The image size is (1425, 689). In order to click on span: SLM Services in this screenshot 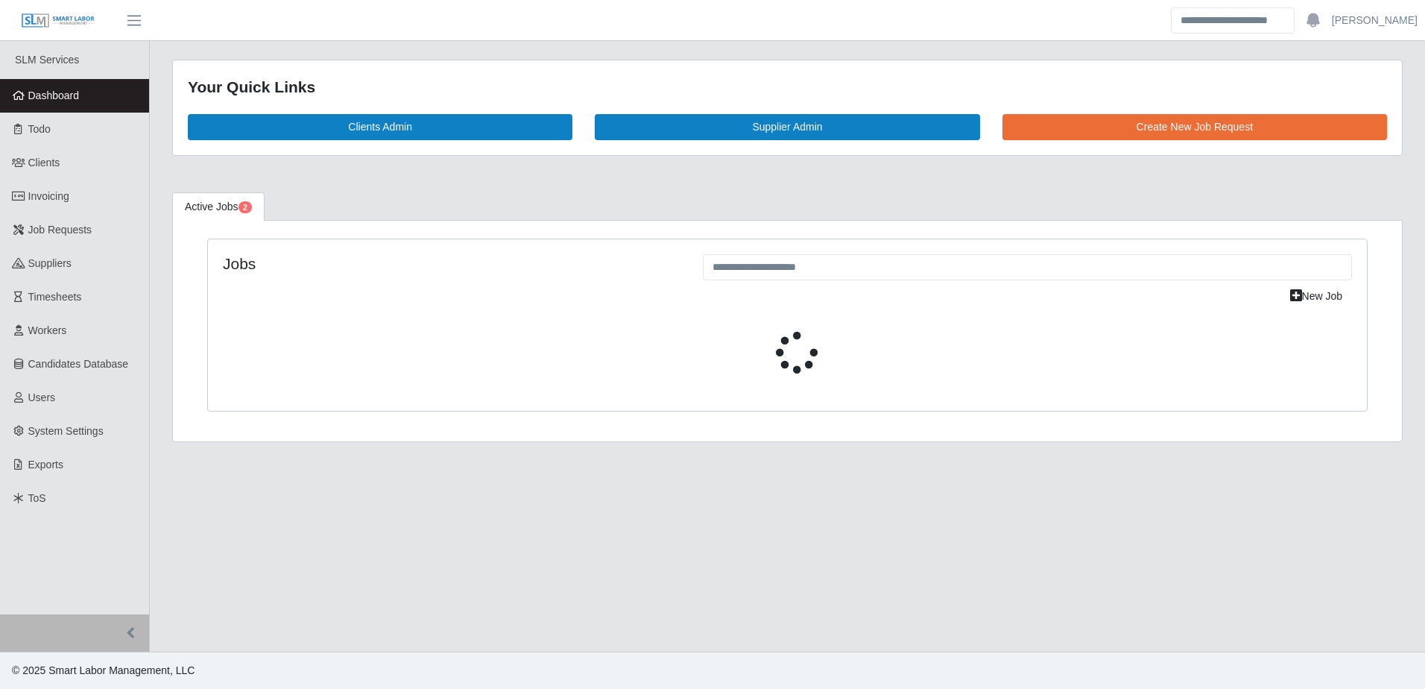, I will do `click(47, 60)`.